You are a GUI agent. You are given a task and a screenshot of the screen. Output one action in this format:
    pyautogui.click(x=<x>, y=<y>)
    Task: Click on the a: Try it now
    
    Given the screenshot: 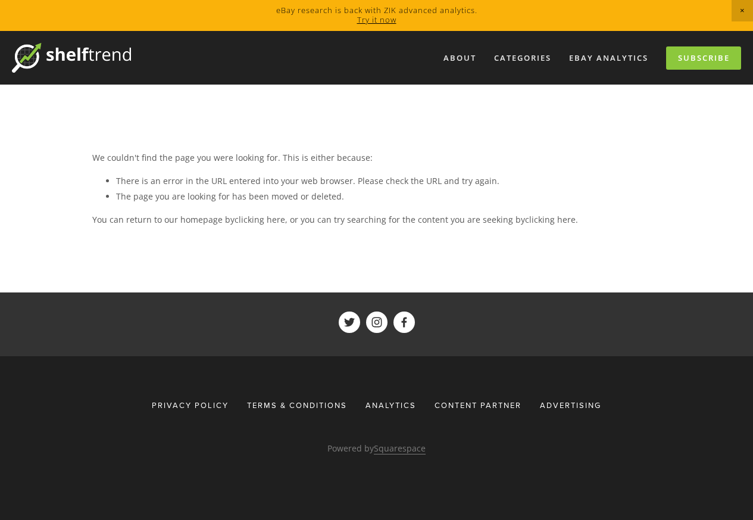 What is the action you would take?
    pyautogui.click(x=377, y=20)
    